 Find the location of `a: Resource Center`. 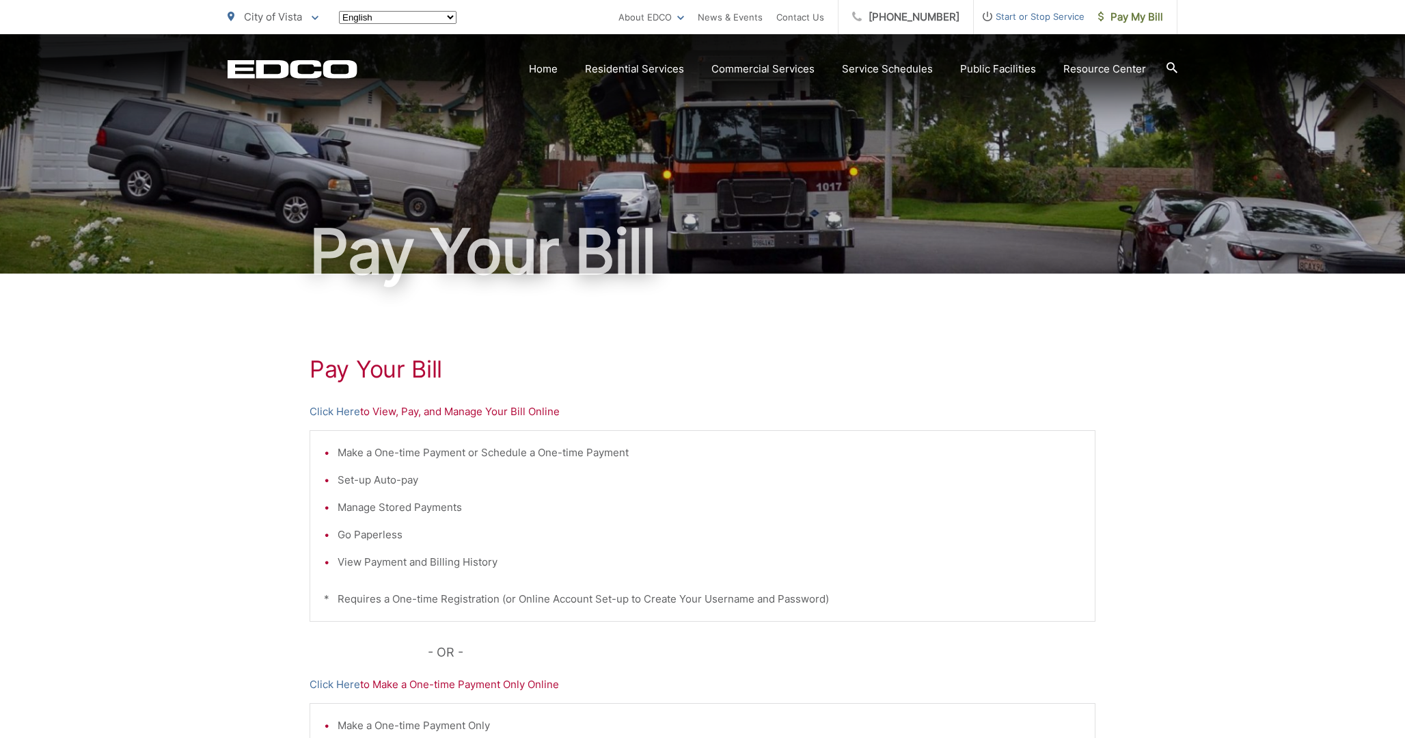

a: Resource Center is located at coordinates (1105, 69).